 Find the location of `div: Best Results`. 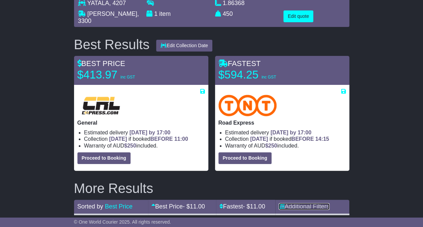

div: Best Results is located at coordinates (112, 44).